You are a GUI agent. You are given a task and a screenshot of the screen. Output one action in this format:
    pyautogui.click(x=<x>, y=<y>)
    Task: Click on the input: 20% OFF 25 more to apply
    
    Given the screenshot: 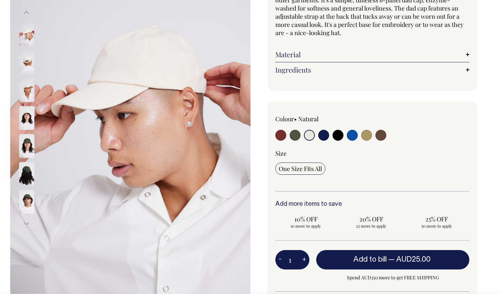 What is the action you would take?
    pyautogui.click(x=371, y=222)
    